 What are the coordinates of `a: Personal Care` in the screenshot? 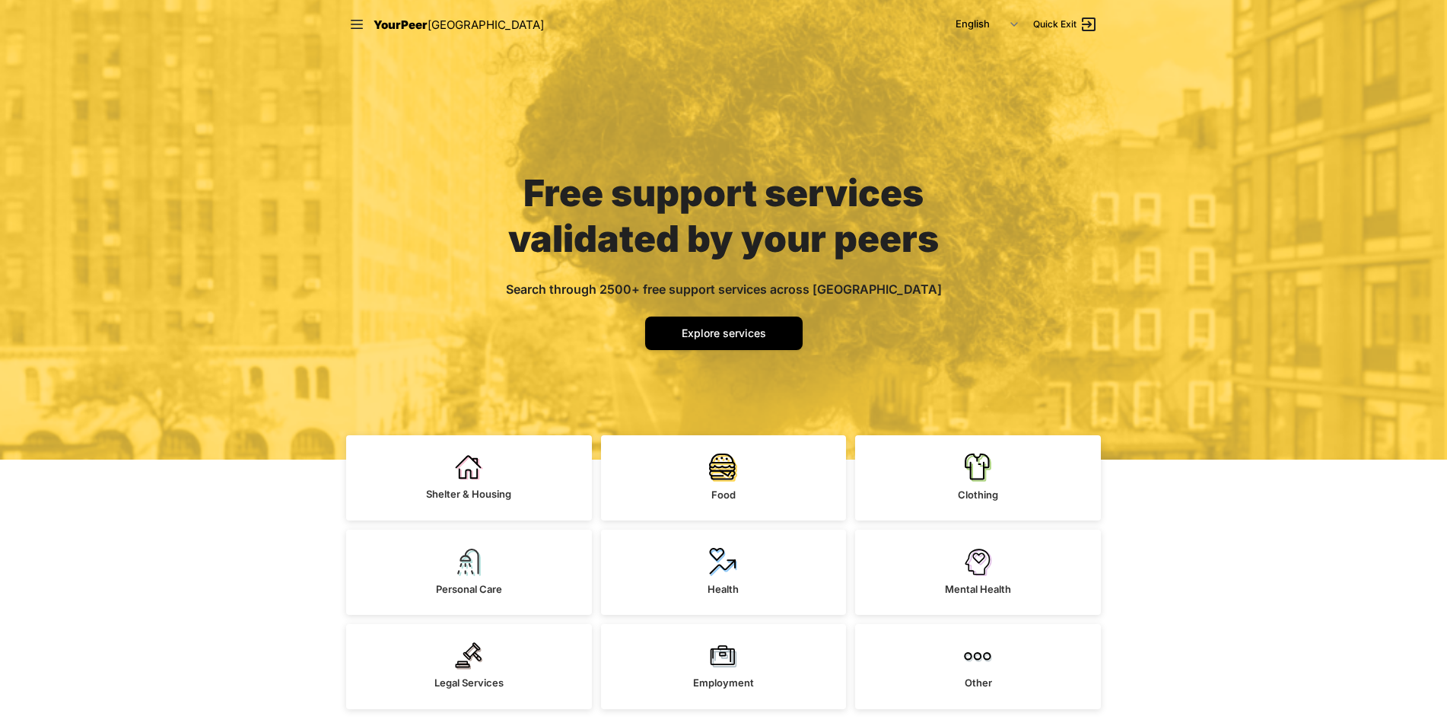 It's located at (469, 572).